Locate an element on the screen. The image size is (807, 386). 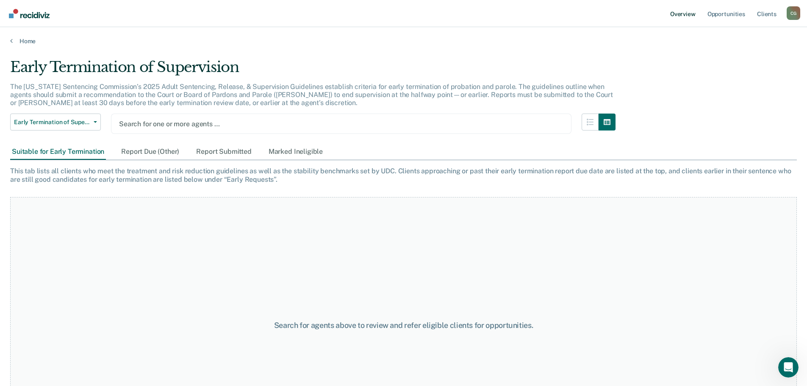
div: Search for agents above to review and refer eligible clients for opportunities. is located at coordinates (404, 325).